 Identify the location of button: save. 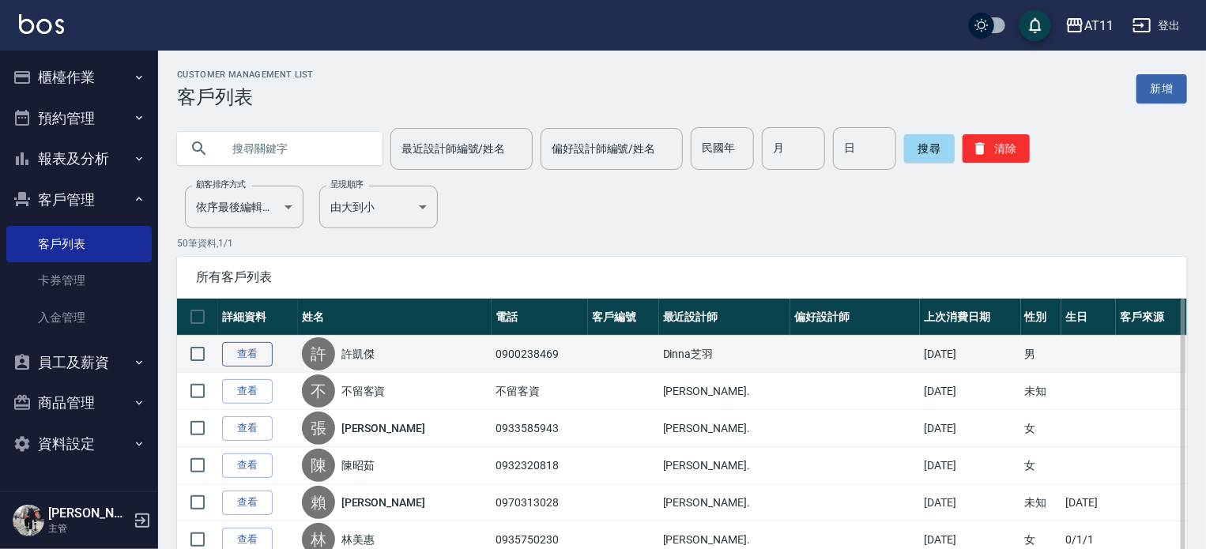
(1035, 25).